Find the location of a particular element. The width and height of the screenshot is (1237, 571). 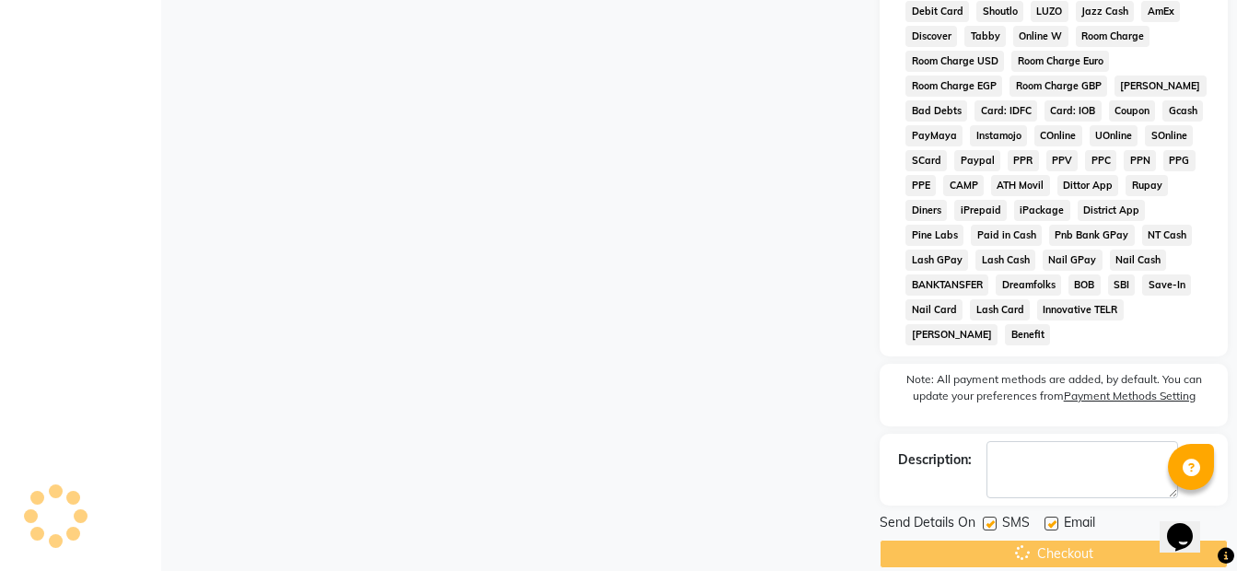

span: Room Charge USD is located at coordinates (954, 61).